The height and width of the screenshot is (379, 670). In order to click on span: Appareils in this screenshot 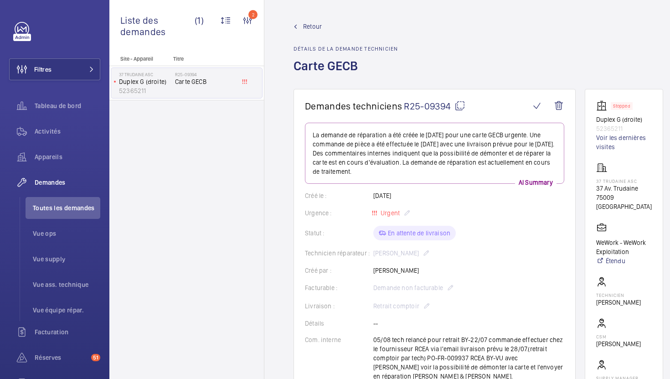, I will do `click(67, 157)`.